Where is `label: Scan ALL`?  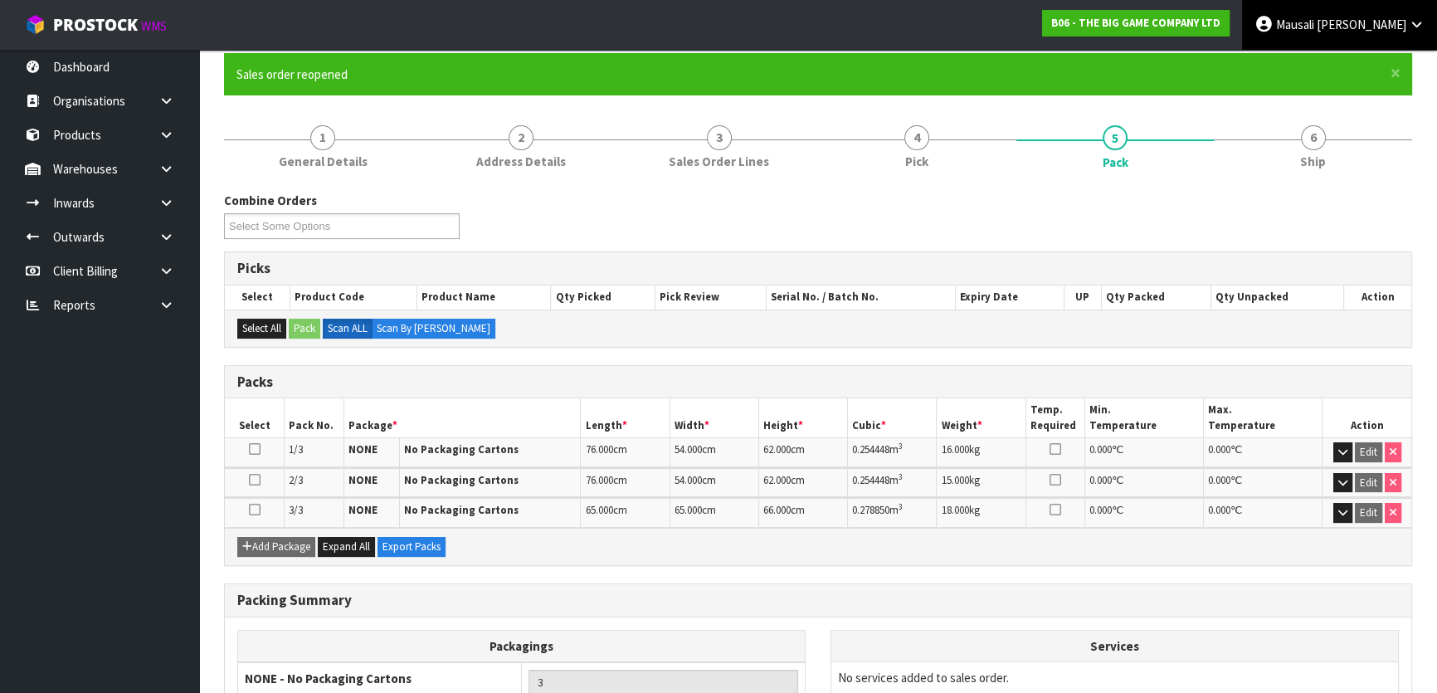 label: Scan ALL is located at coordinates (348, 329).